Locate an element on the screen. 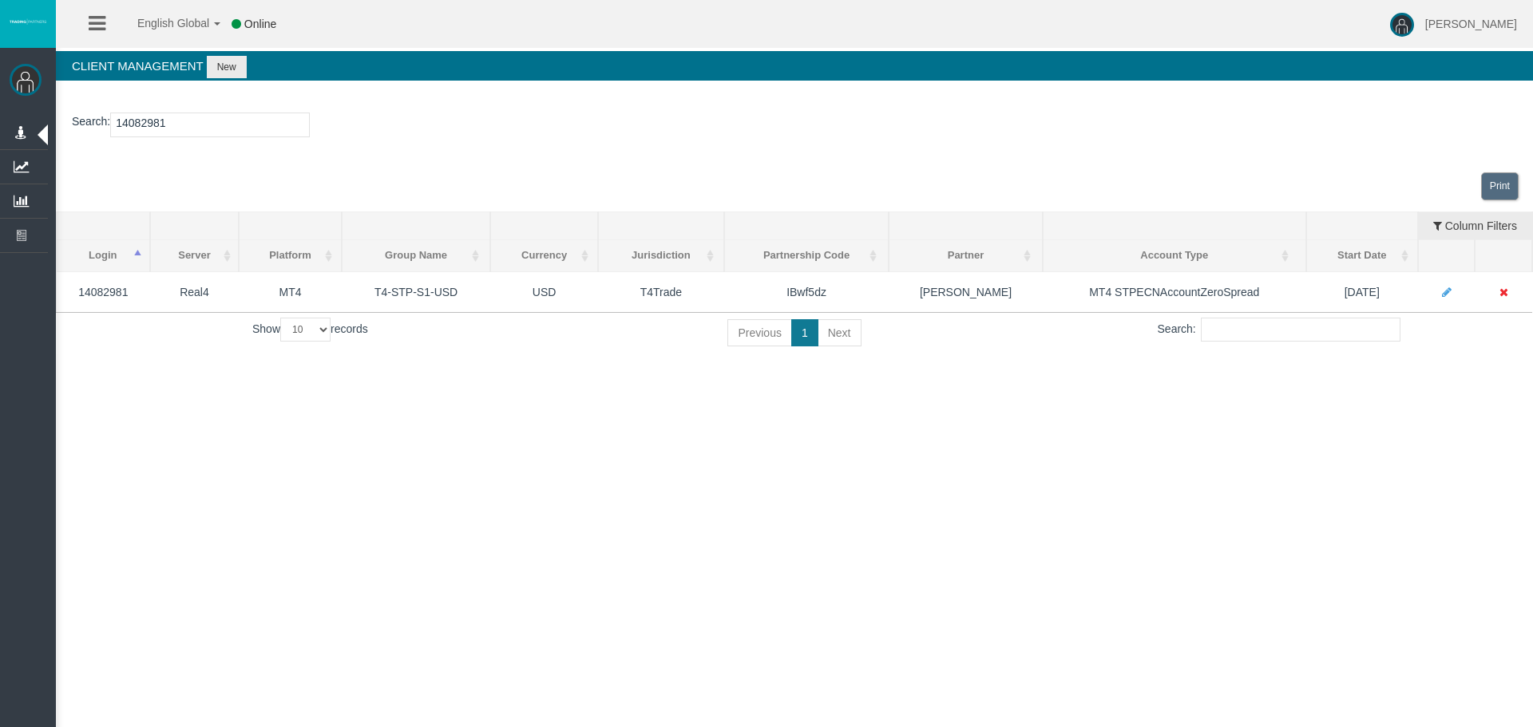 Image resolution: width=1533 pixels, height=727 pixels. img: logo.svg is located at coordinates (28, 22).